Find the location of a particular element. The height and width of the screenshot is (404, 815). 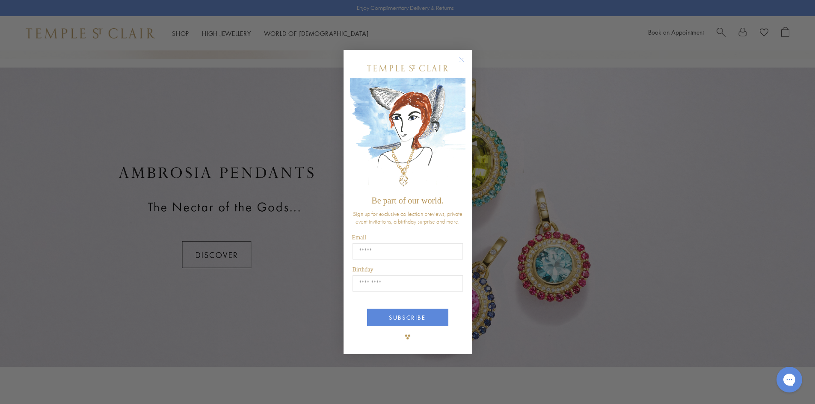

button: SUBSCRIBE is located at coordinates (408, 318).